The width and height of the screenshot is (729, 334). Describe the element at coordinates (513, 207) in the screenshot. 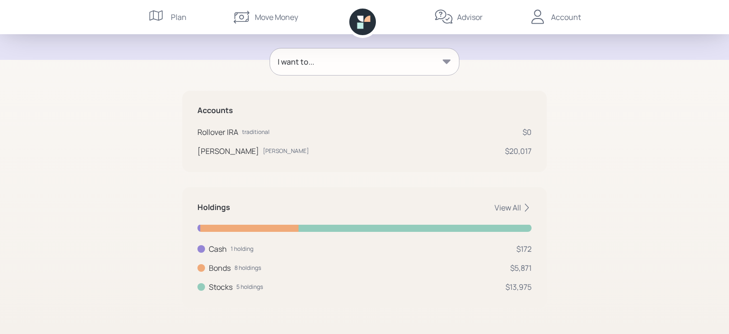

I see `div: View All` at that location.